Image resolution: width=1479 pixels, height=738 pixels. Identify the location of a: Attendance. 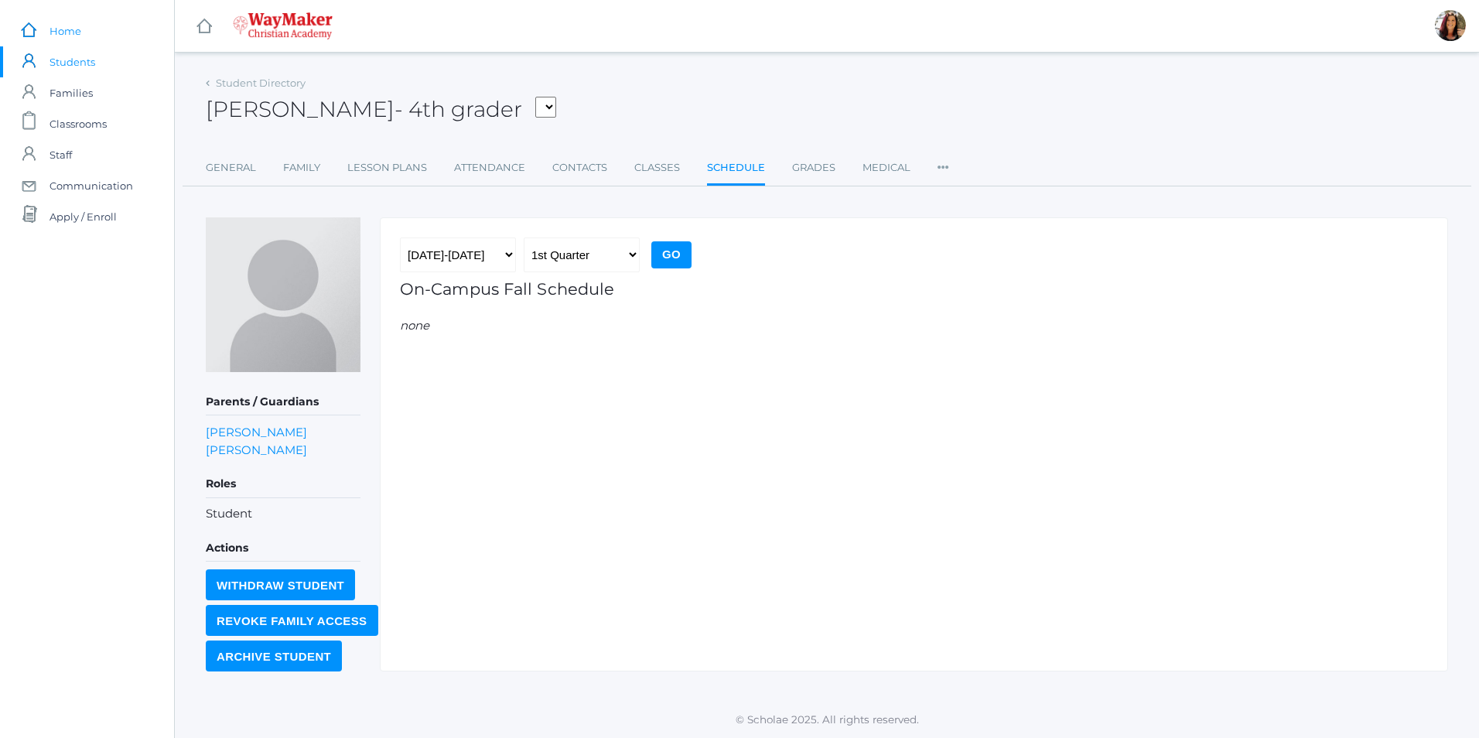
(490, 168).